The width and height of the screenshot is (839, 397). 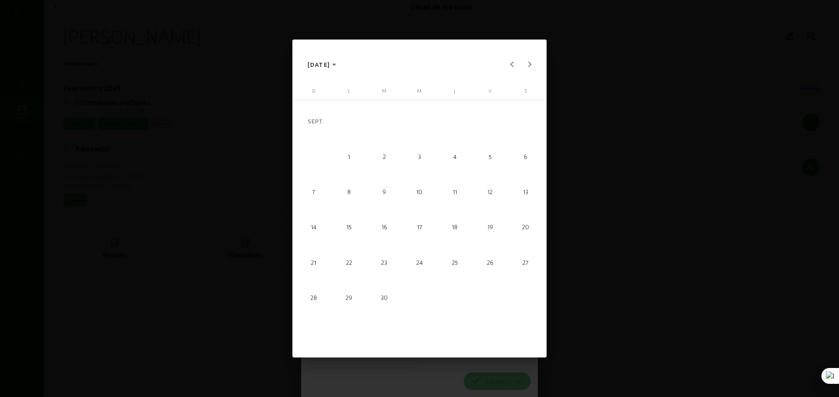 What do you see at coordinates (384, 262) in the screenshot?
I see `button: 23 septembre 2025` at bounding box center [384, 262].